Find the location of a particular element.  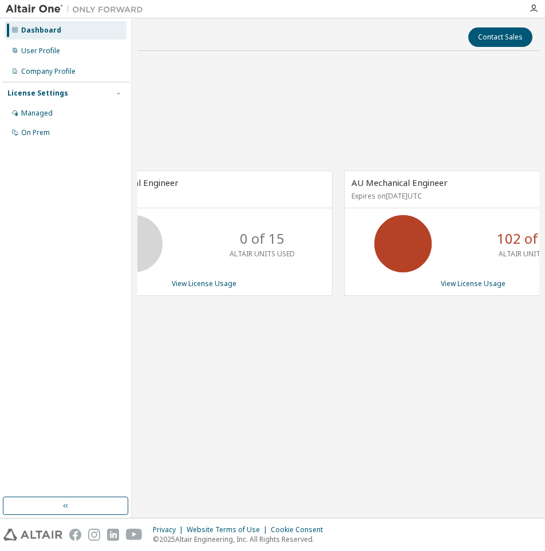

img: Altair One is located at coordinates (77, 9).